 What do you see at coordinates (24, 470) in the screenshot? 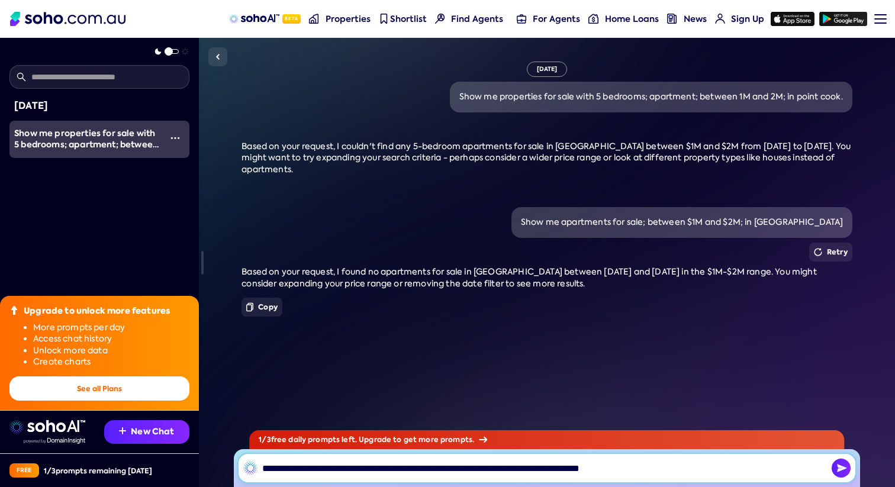
I see `div: Free` at bounding box center [24, 470].